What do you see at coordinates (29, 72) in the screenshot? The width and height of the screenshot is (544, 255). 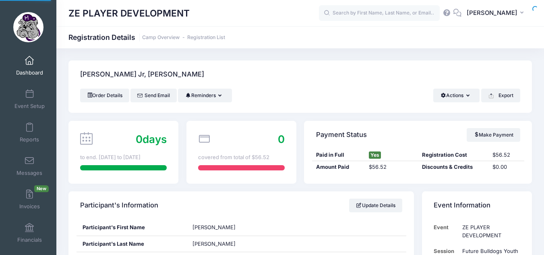 I see `span: Dashboard` at bounding box center [29, 72].